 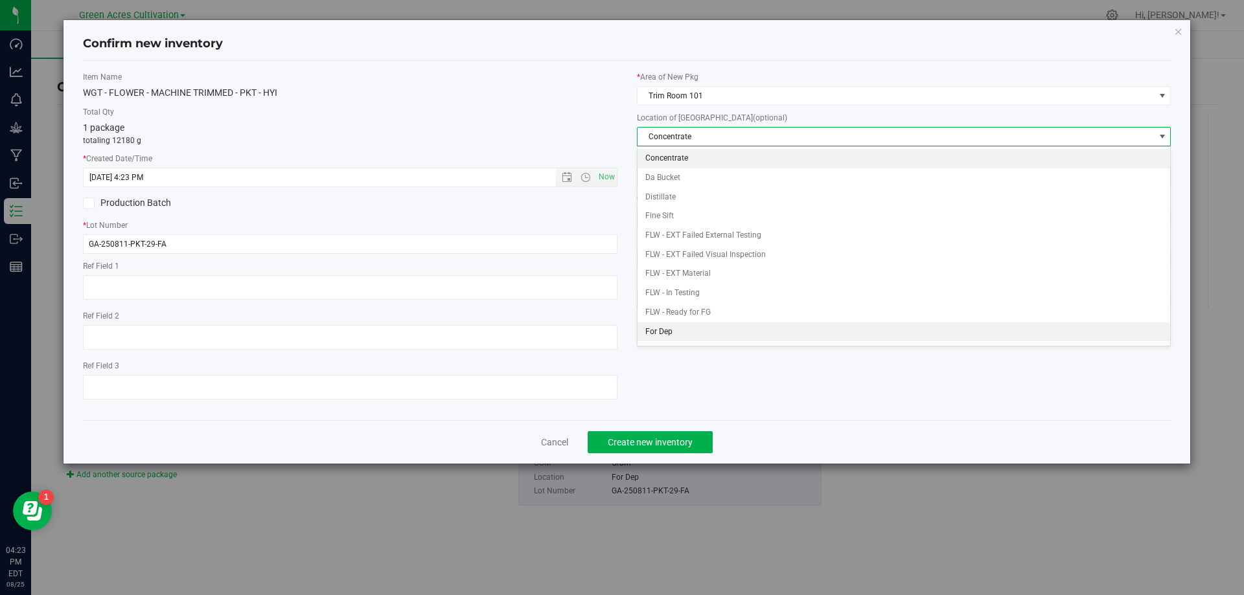 What do you see at coordinates (904, 159) in the screenshot?
I see `li: Concentrate` at bounding box center [904, 159].